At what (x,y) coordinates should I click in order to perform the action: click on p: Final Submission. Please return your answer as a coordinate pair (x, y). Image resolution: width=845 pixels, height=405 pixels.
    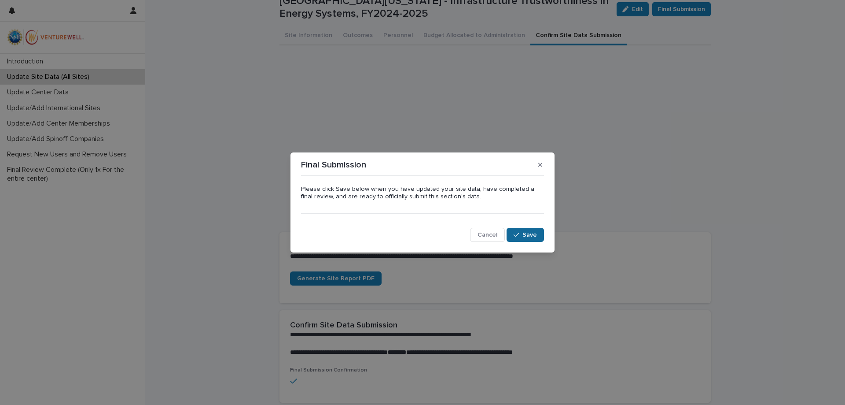
    Looking at the image, I should click on (334, 165).